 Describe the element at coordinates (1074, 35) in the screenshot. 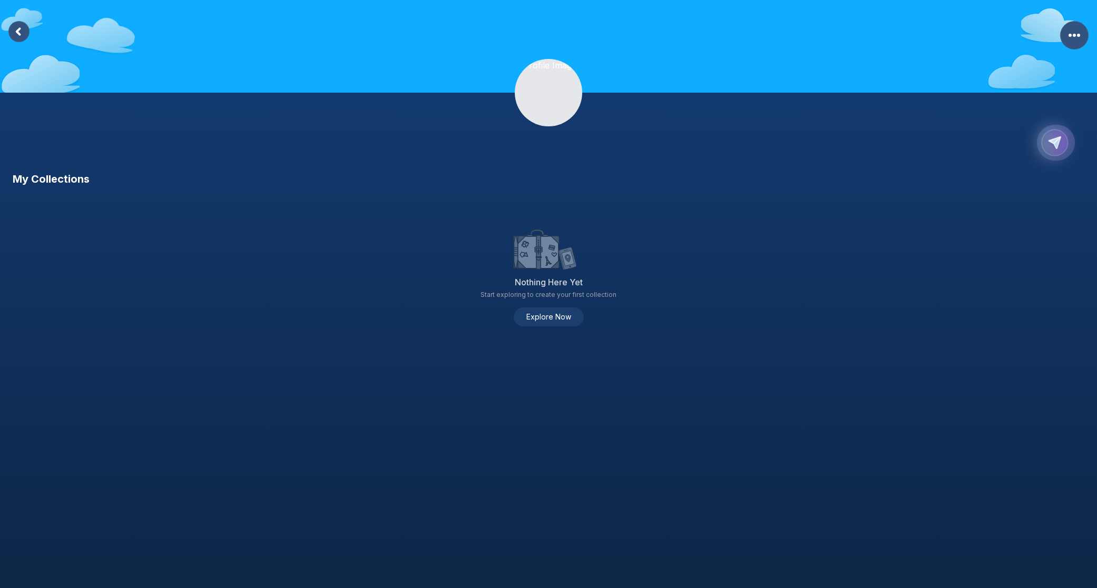

I see `button: More Options` at that location.